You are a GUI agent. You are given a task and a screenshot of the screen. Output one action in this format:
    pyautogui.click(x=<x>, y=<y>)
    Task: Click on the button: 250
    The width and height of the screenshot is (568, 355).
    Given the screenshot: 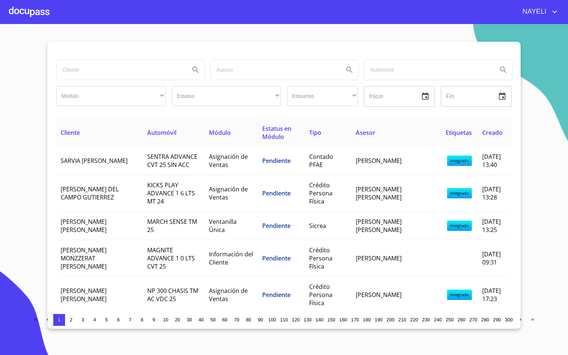 What is the action you would take?
    pyautogui.click(x=450, y=320)
    